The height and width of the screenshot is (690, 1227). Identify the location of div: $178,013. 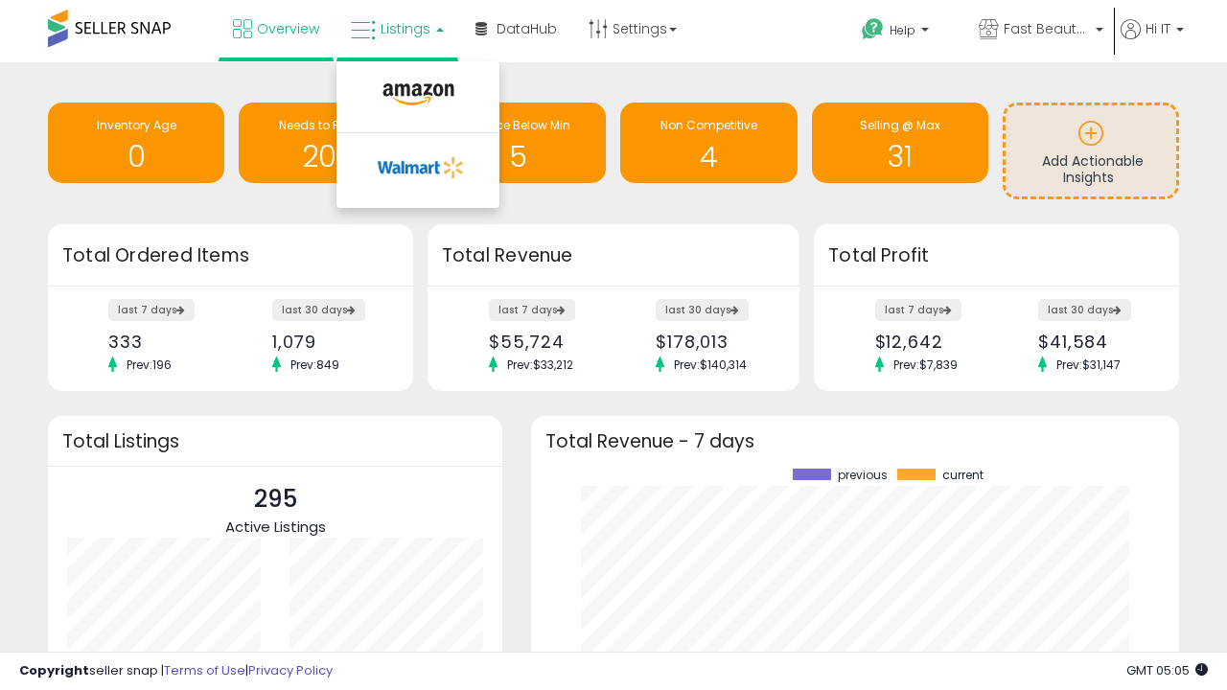
(710, 341).